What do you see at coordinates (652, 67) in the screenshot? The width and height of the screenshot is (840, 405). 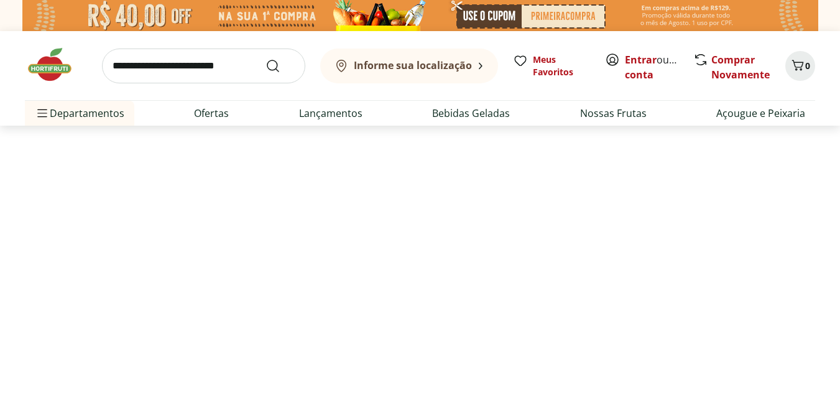 I see `span: ou` at bounding box center [652, 67].